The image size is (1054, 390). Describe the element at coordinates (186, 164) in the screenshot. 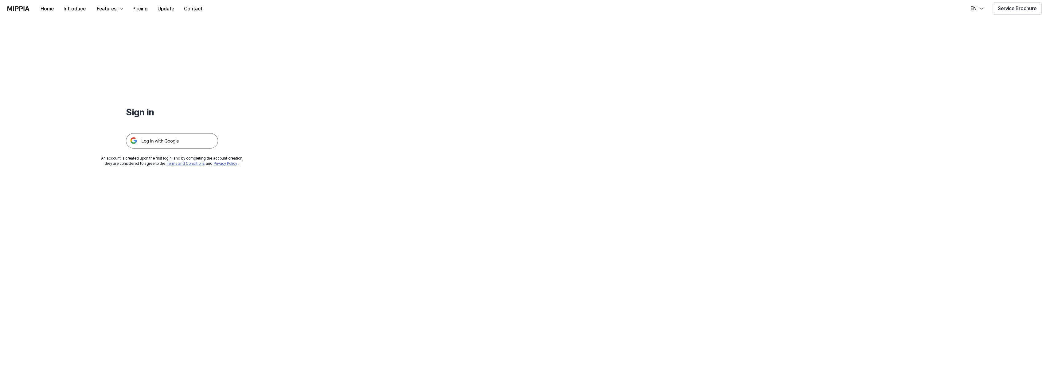

I see `a: Terms and Conditions` at that location.